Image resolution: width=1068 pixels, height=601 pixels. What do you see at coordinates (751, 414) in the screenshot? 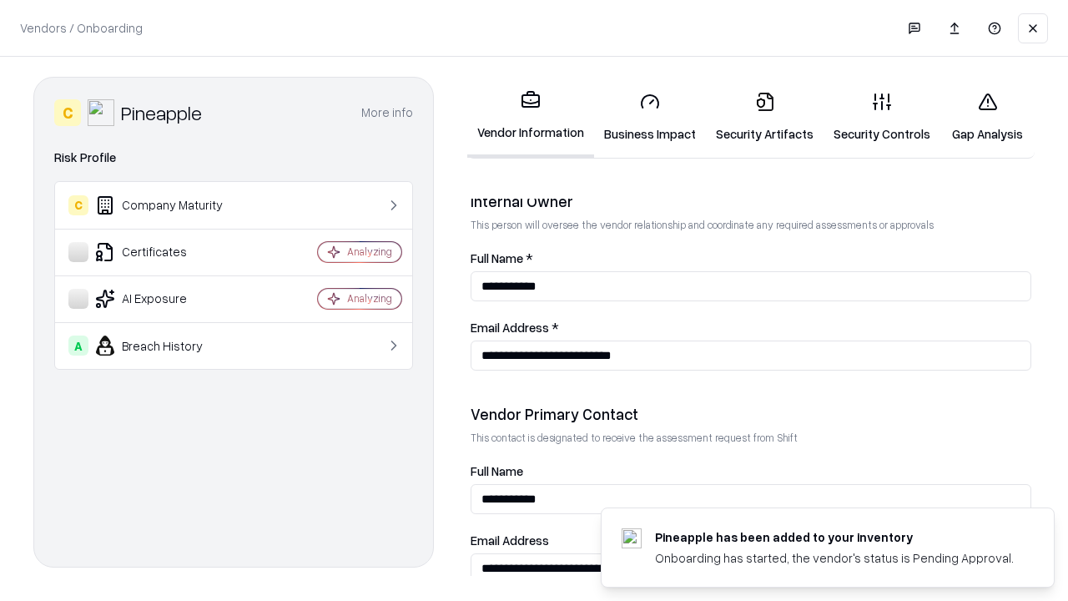
I see `div: Vendor Primary Contact` at bounding box center [751, 414].